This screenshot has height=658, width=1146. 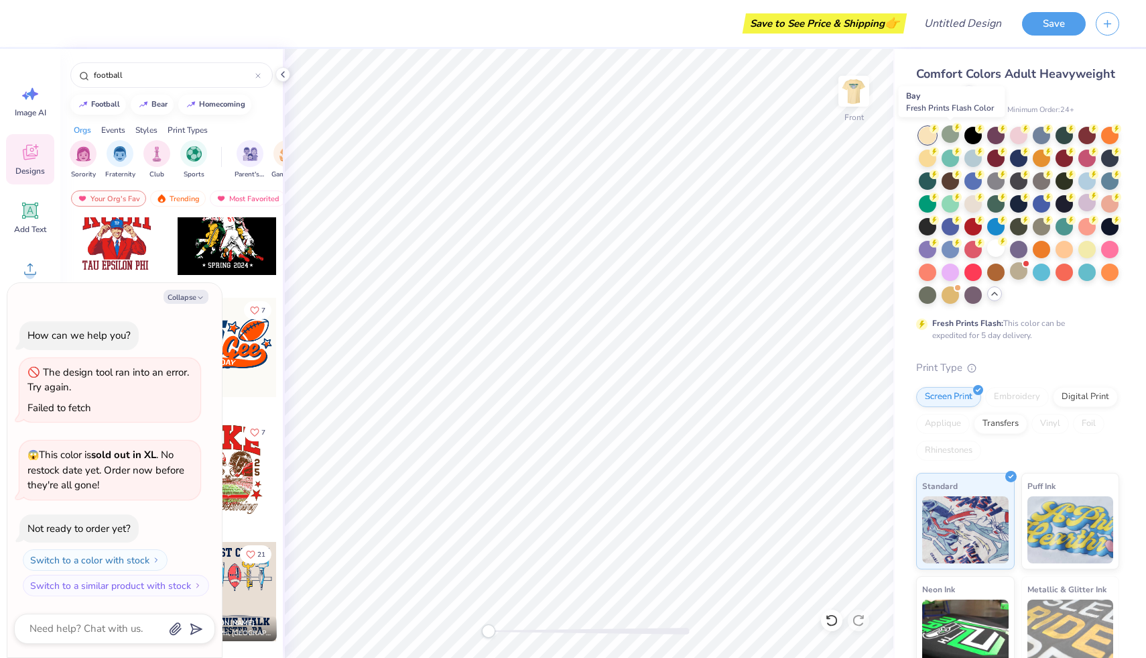 I want to click on div: Accessibility label, so click(x=489, y=631).